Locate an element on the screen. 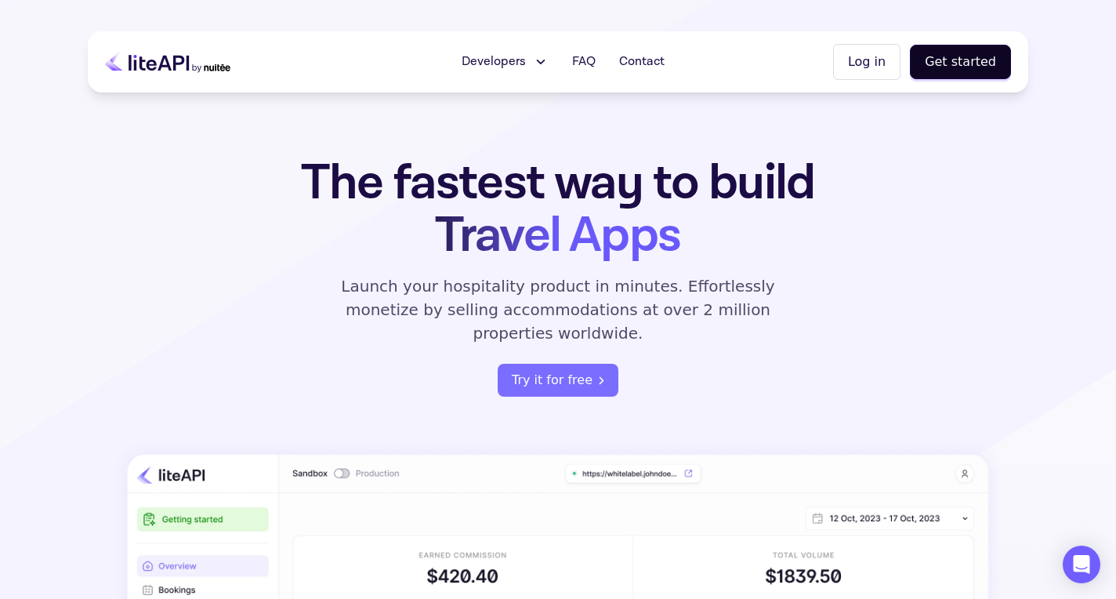  a: Contact is located at coordinates (642, 62).